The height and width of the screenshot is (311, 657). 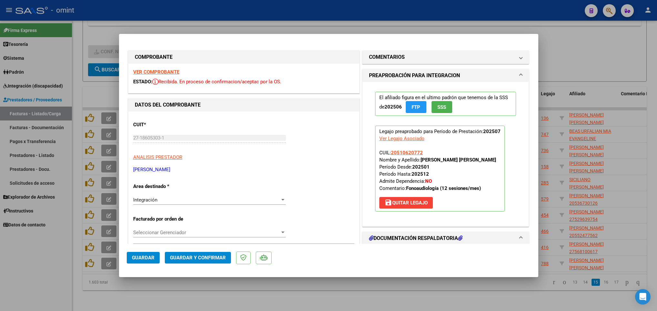 I want to click on strong: 202507, so click(x=492, y=131).